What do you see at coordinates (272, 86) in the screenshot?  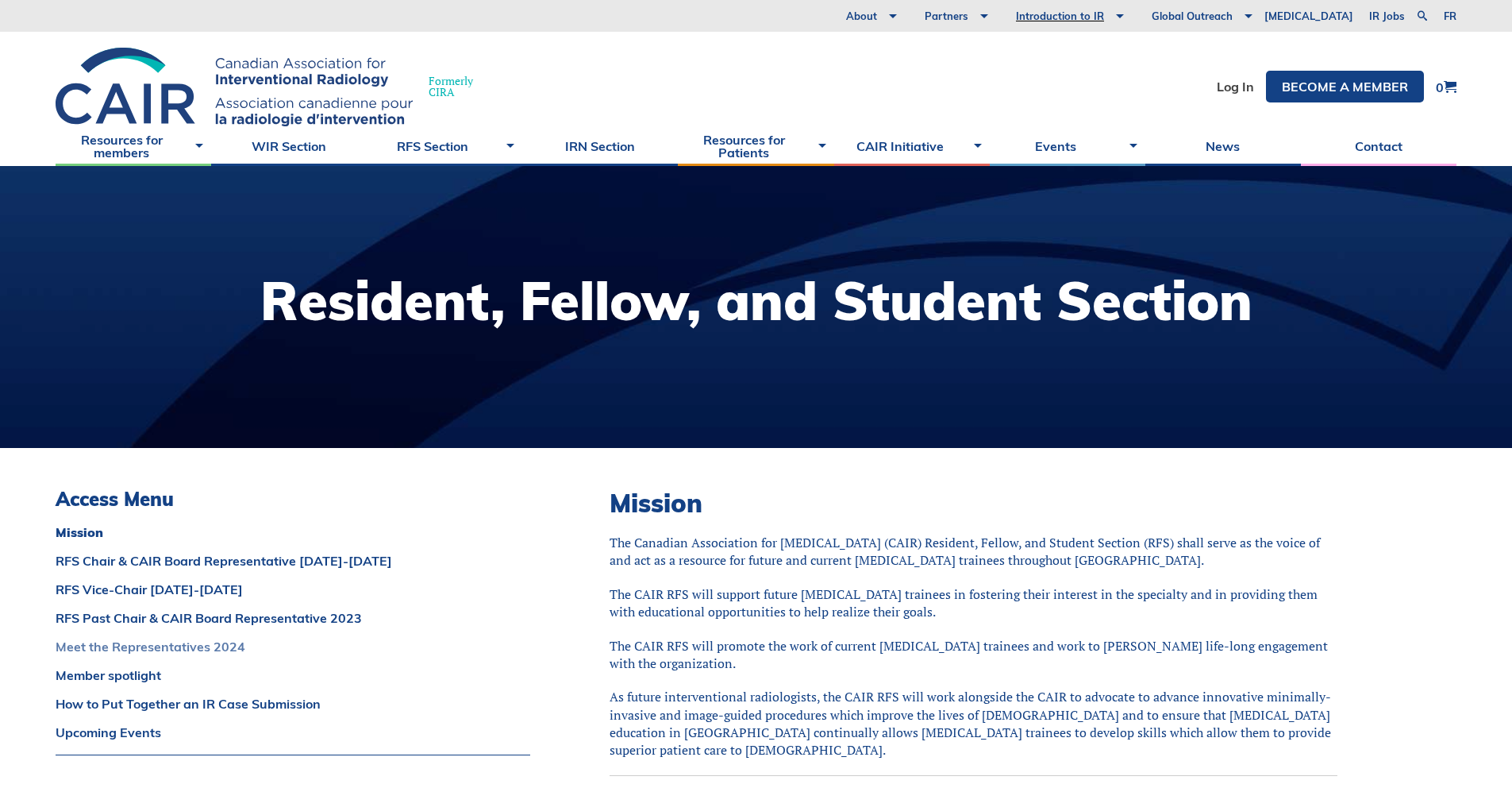 I see `a: FormerlyCIRA` at bounding box center [272, 86].